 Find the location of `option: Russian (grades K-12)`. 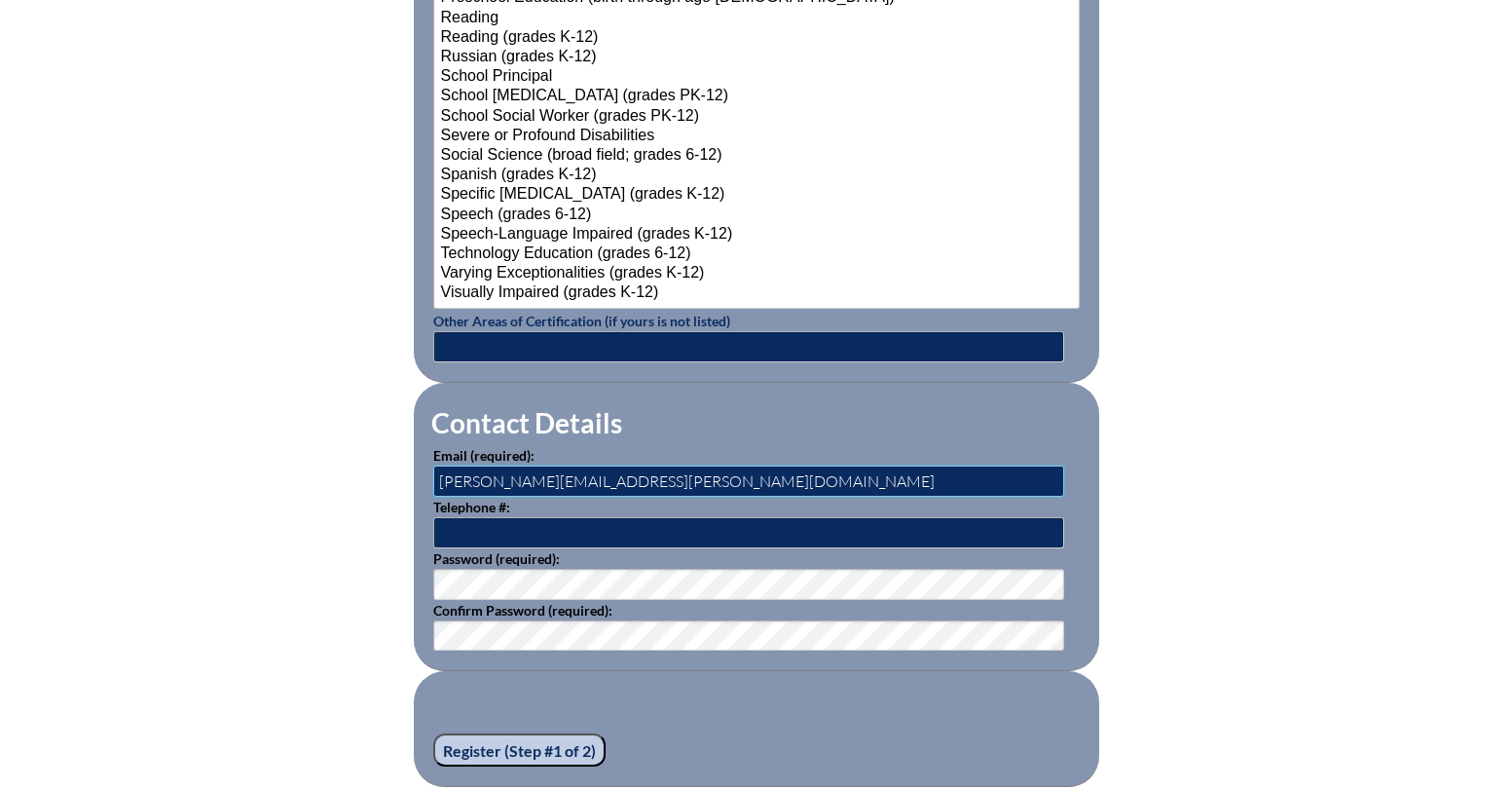

option: Russian (grades K-12) is located at coordinates (756, 58).